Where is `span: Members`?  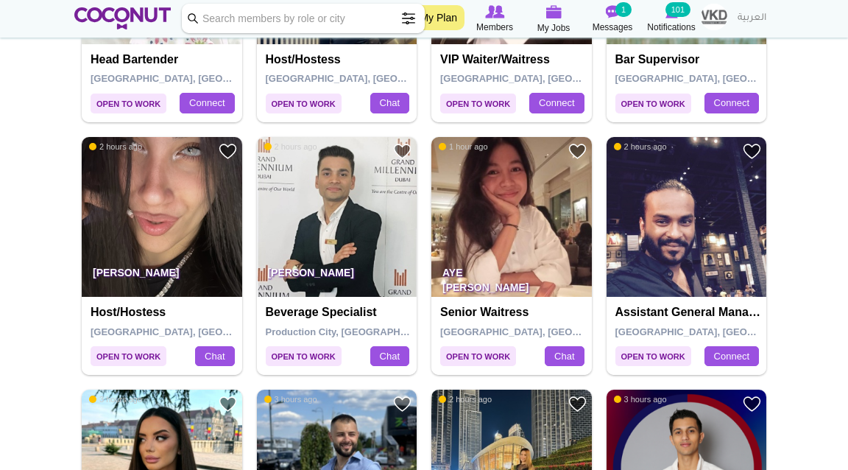
span: Members is located at coordinates (495, 27).